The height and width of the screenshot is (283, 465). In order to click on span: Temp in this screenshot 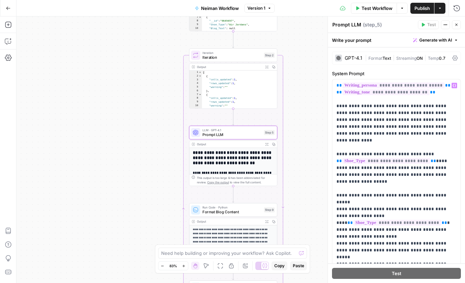, I will do `click(433, 58)`.